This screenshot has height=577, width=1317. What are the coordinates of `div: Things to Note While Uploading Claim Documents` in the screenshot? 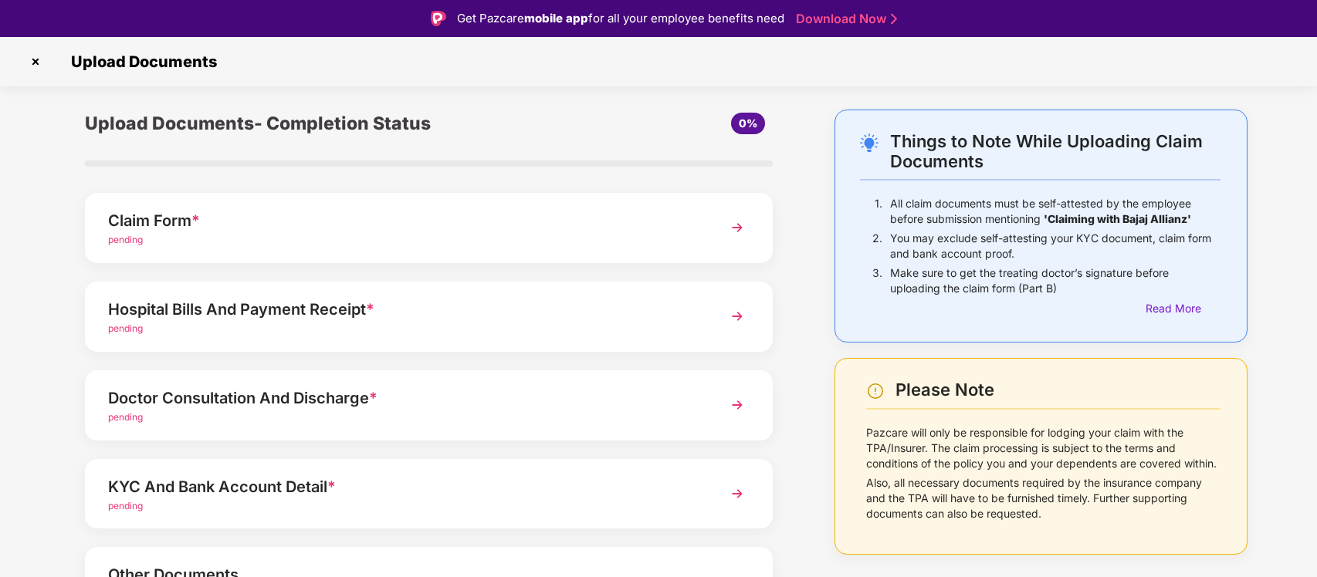 It's located at (1055, 151).